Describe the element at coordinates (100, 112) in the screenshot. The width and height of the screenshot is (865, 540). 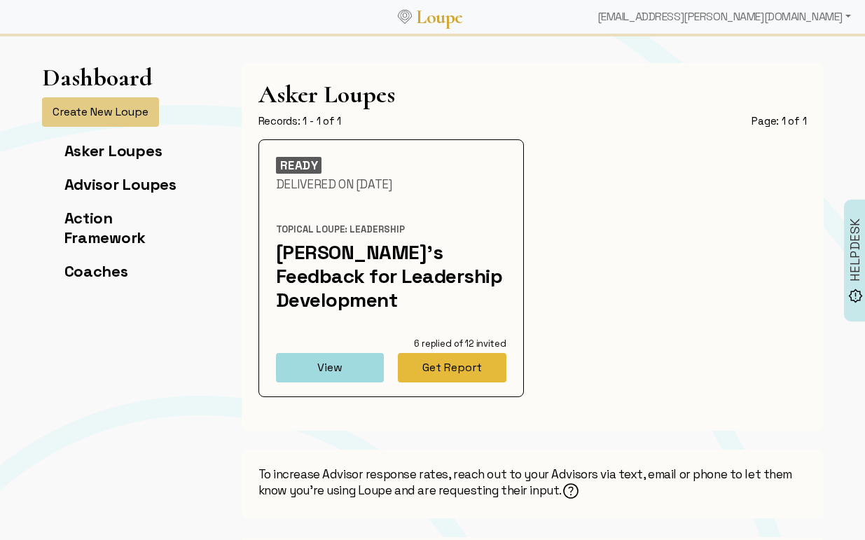
I see `button: Create New Loupe` at that location.